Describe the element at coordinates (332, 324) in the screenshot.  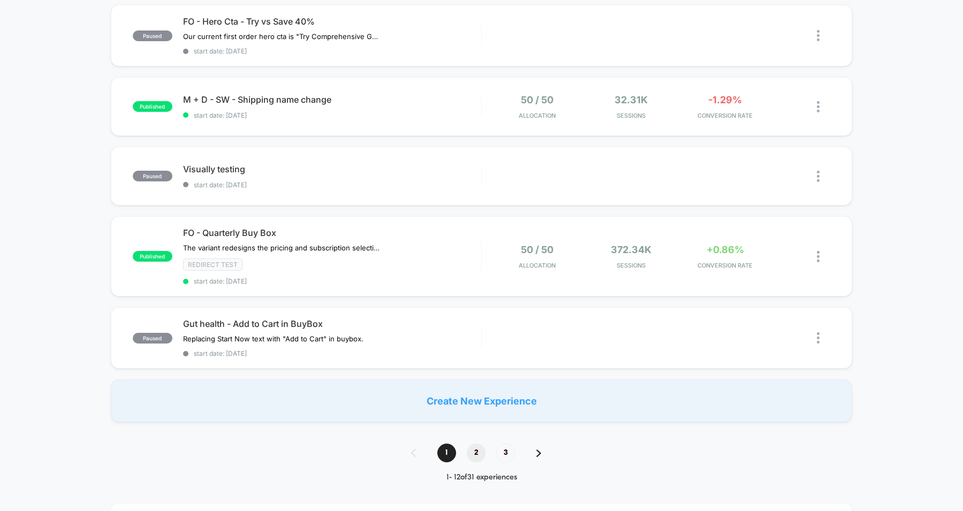
I see `span: Gut health - Add to Cart in BuyBox` at that location.